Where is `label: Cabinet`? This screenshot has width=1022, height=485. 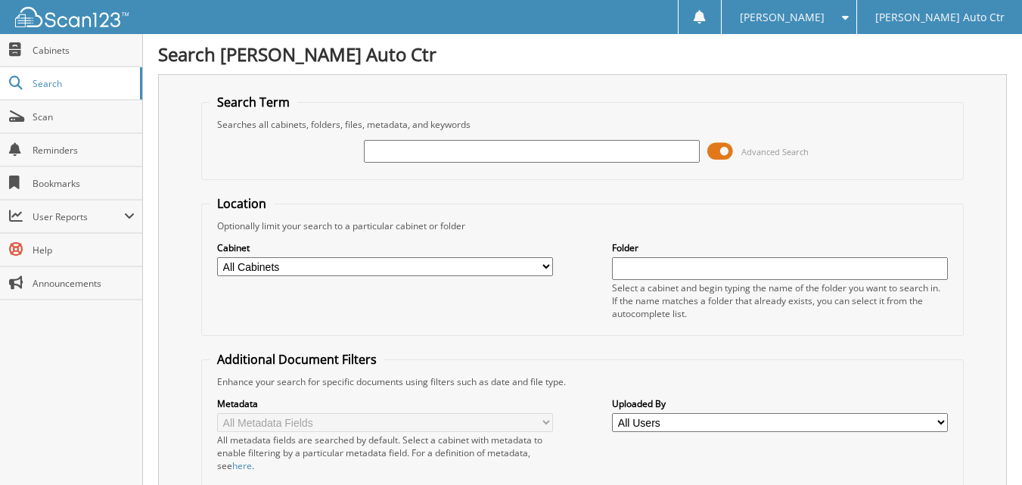 label: Cabinet is located at coordinates (385, 247).